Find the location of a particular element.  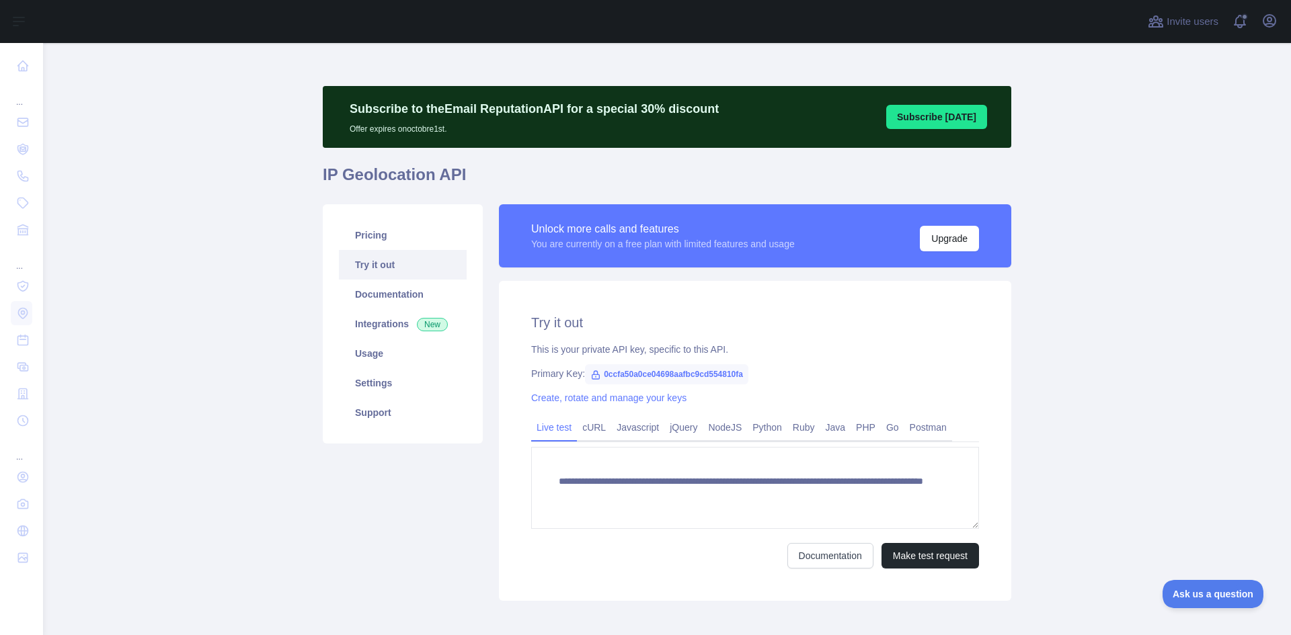

span: 0ccfa50a0ce04698aafbc9cd554810fa is located at coordinates (666, 374).